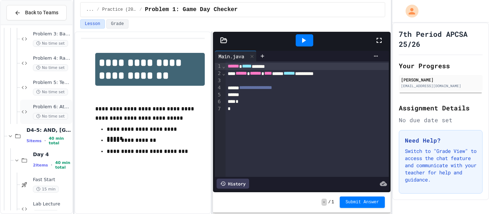 The width and height of the screenshot is (489, 214). Describe the element at coordinates (52, 58) in the screenshot. I see `span: Problem 4: Race Pace Calculator` at that location.